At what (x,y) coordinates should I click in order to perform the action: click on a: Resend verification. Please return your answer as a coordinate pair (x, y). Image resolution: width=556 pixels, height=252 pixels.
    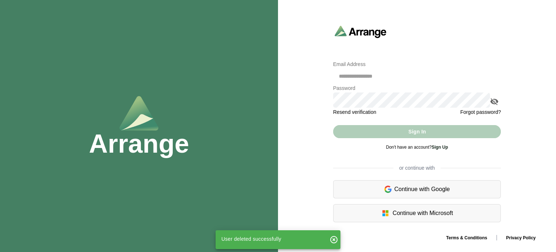
    Looking at the image, I should click on (354, 112).